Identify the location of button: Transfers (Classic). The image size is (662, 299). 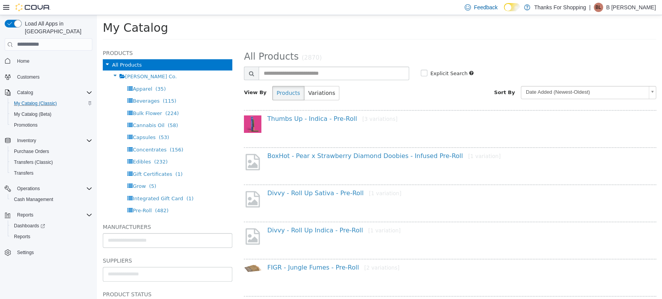
(52, 162).